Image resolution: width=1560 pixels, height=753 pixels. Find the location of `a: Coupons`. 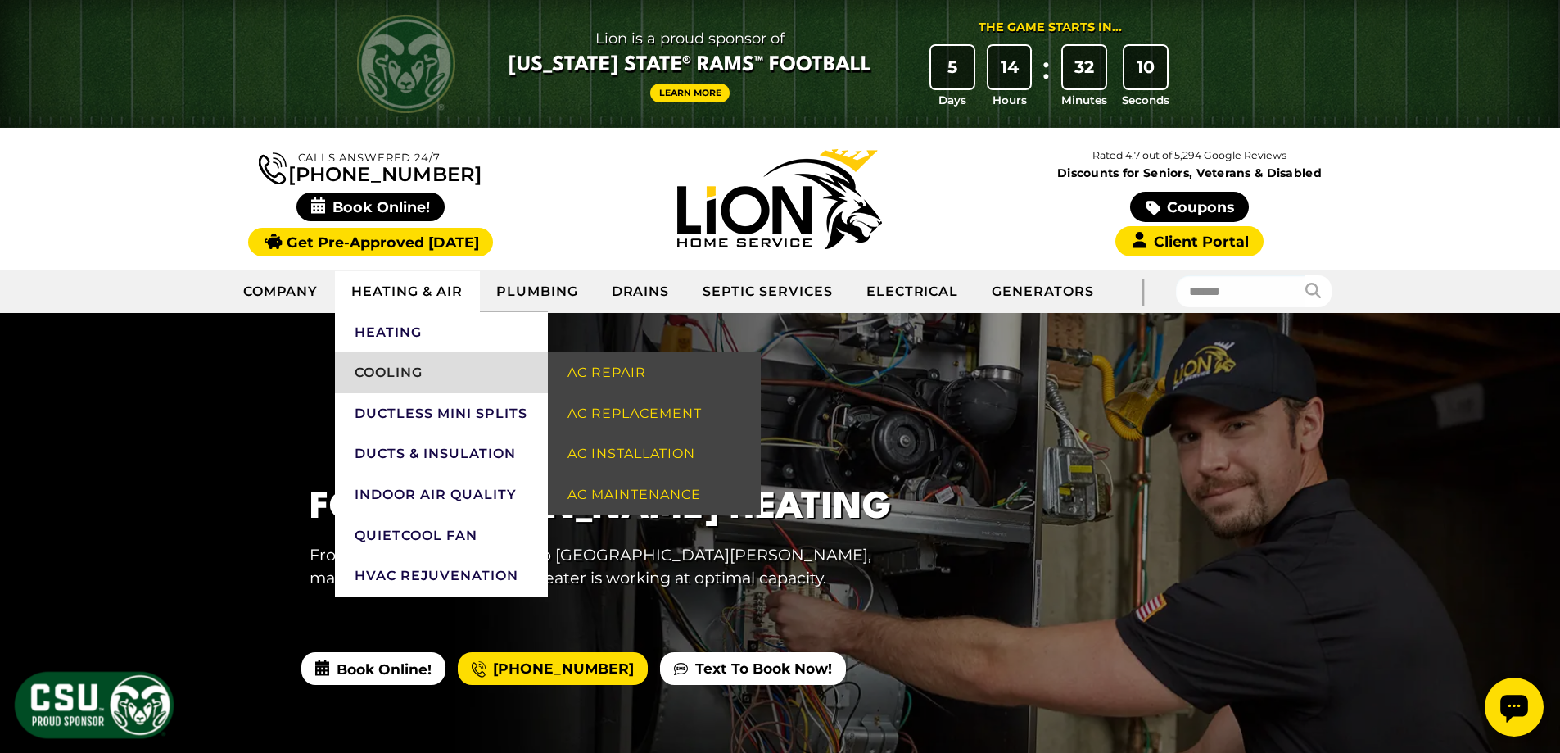

a: Coupons is located at coordinates (1189, 206).